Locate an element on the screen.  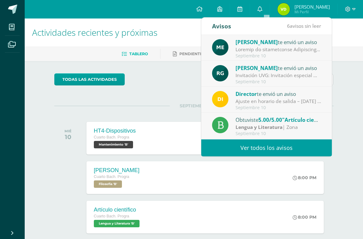
div: Avisos is located at coordinates (221, 26).